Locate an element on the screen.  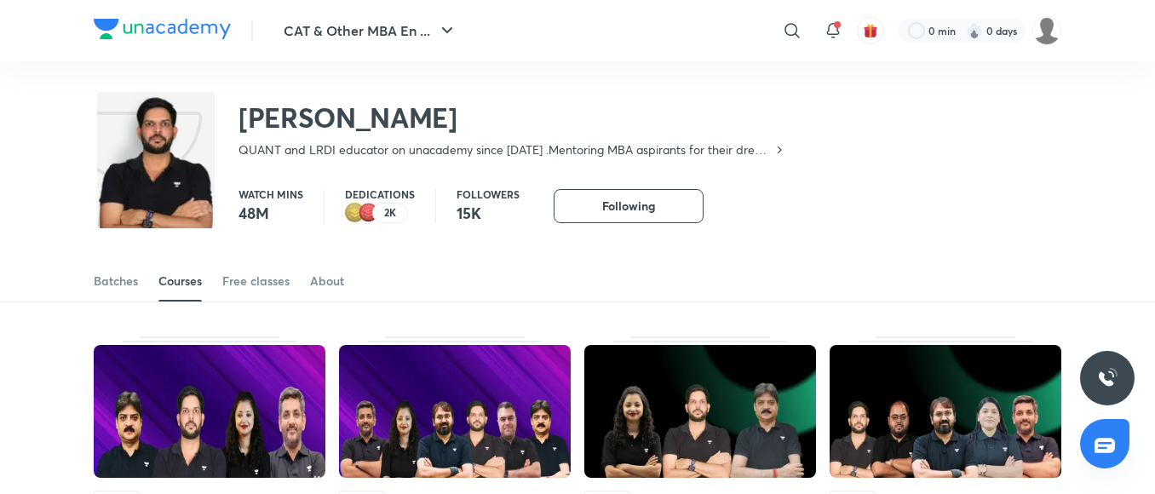
button: CAT & Other MBA En ... is located at coordinates (371, 31).